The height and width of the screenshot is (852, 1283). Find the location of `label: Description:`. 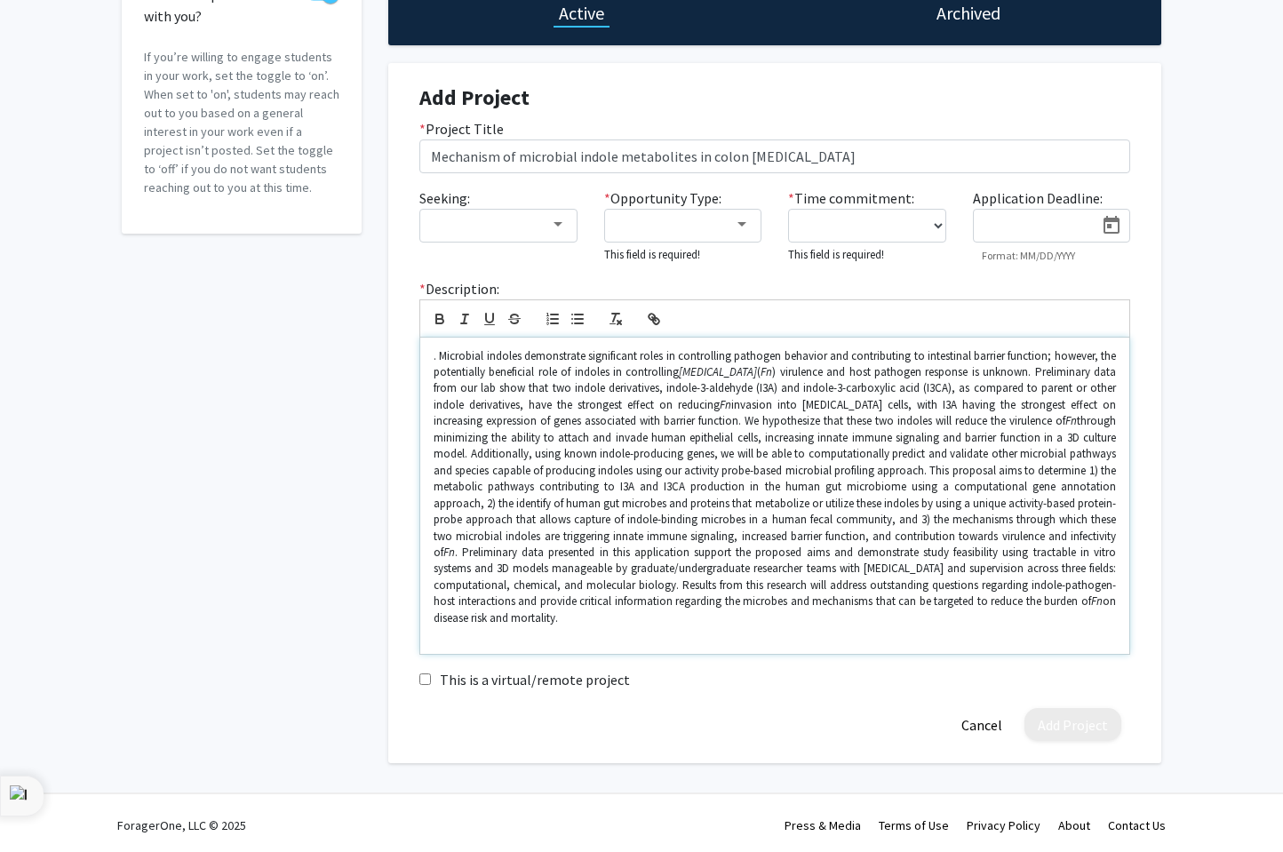

label: Description: is located at coordinates (459, 289).